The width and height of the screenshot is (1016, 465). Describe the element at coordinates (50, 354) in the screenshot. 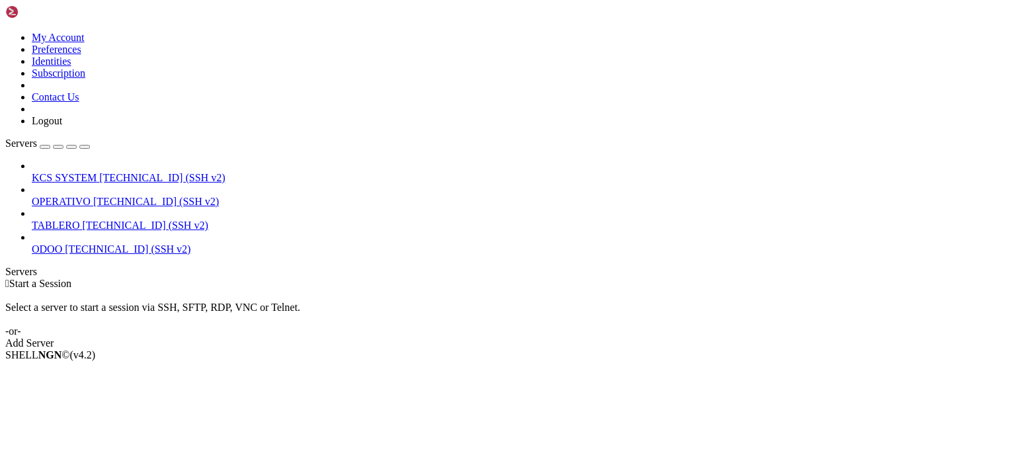

I see `span: SHELL ©` at that location.